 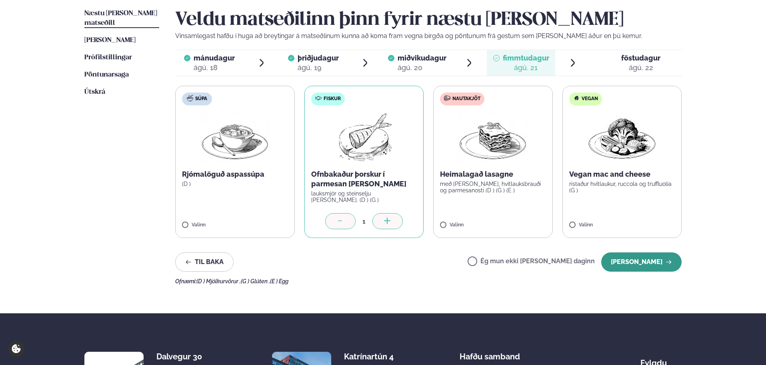 I want to click on div: ágú. 20, so click(x=422, y=68).